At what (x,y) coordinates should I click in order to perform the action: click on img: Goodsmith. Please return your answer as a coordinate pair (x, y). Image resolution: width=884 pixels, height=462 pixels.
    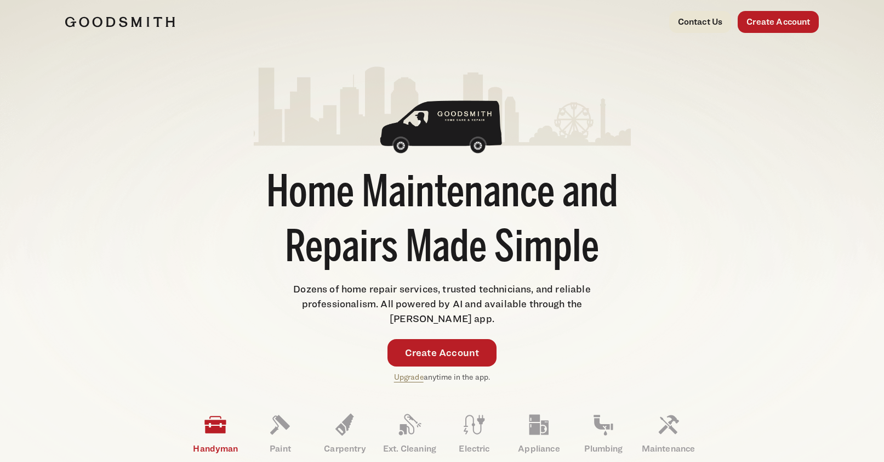
    Looking at the image, I should click on (120, 22).